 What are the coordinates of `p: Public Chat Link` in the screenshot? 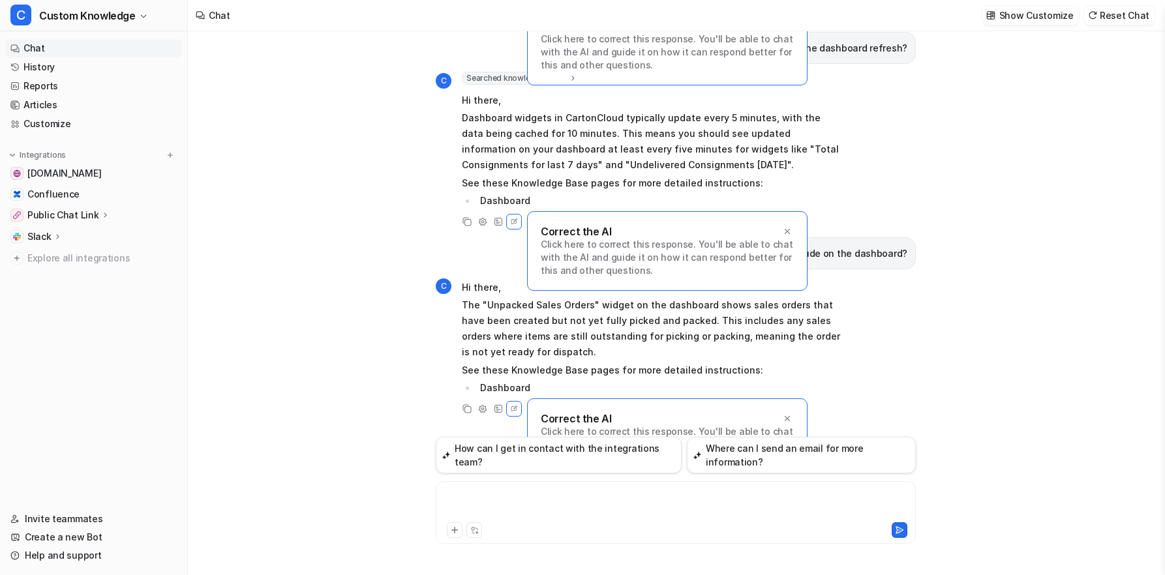 It's located at (63, 215).